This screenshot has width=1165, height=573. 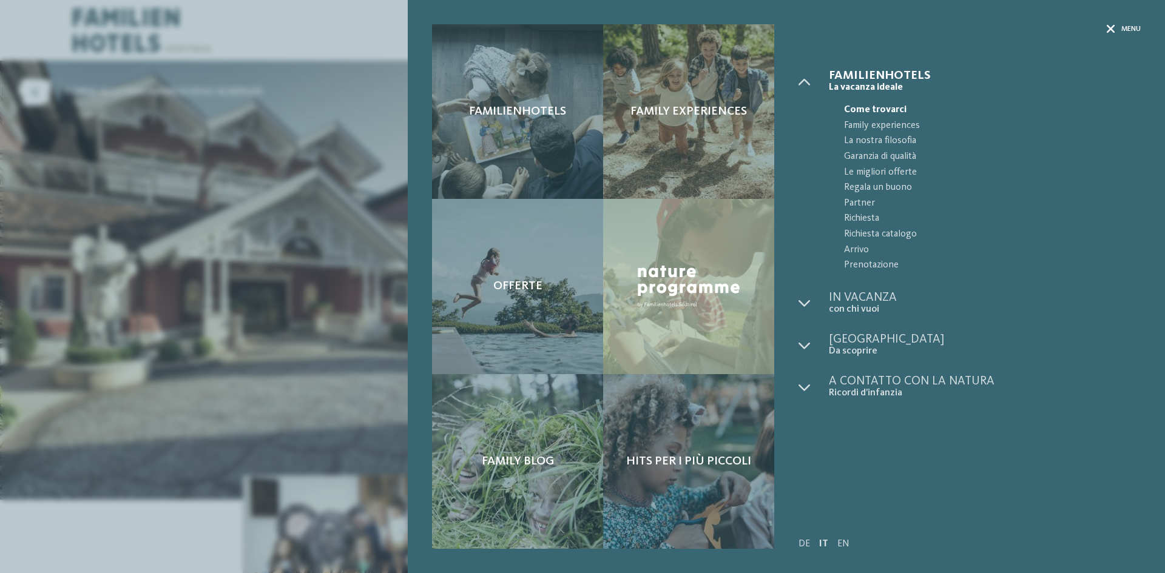 I want to click on a: A contatto con la natura Ricordi d’infanzia, so click(x=985, y=387).